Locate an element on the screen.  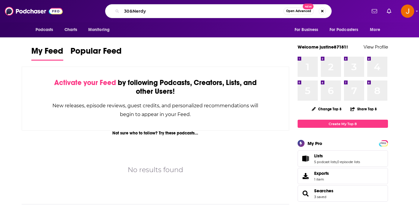
span: Monitoring is located at coordinates (99, 30).